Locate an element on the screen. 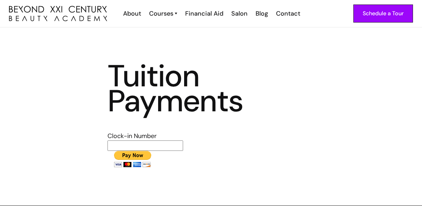  div: Blog is located at coordinates (262, 14).